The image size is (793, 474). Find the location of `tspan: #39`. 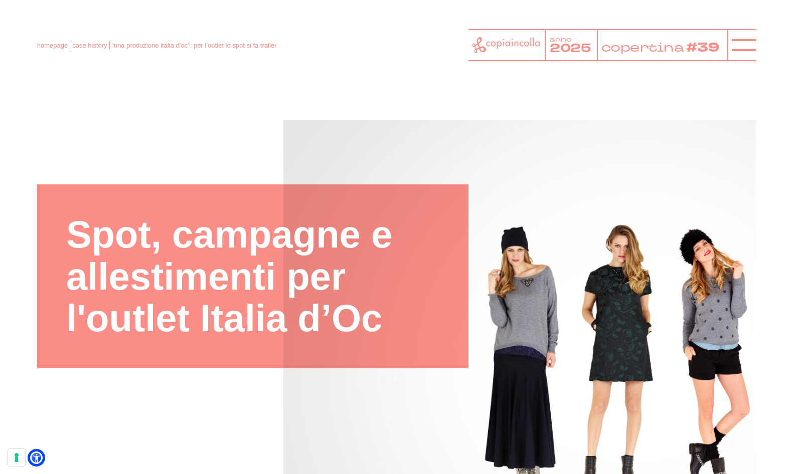

tspan: #39 is located at coordinates (705, 48).